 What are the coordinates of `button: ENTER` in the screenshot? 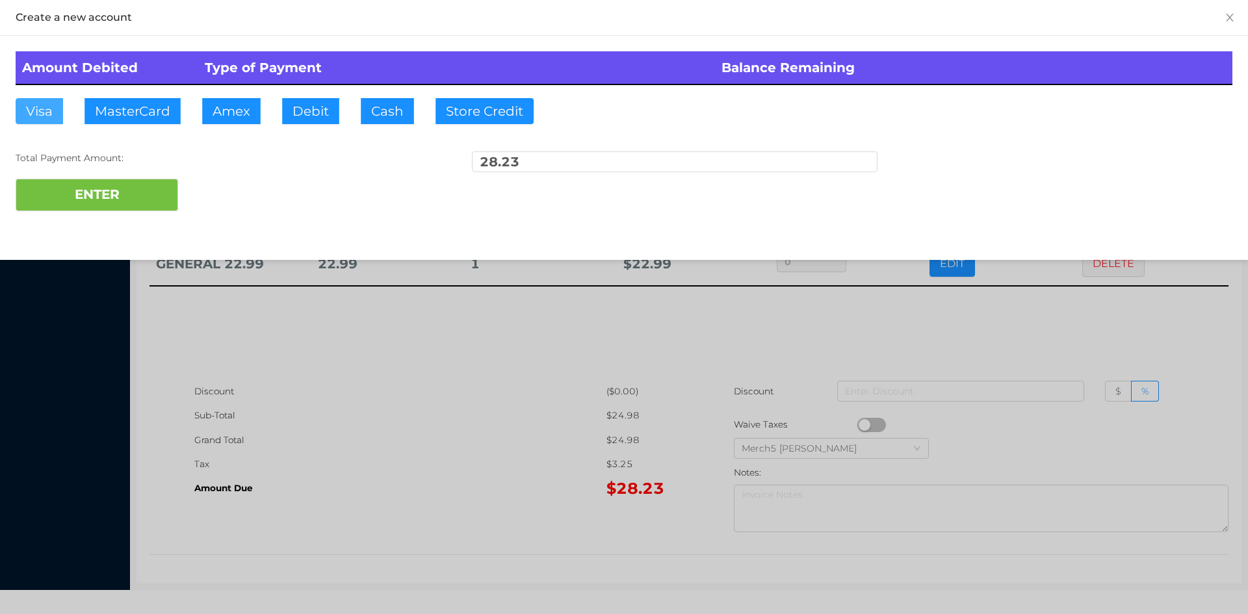 It's located at (97, 195).